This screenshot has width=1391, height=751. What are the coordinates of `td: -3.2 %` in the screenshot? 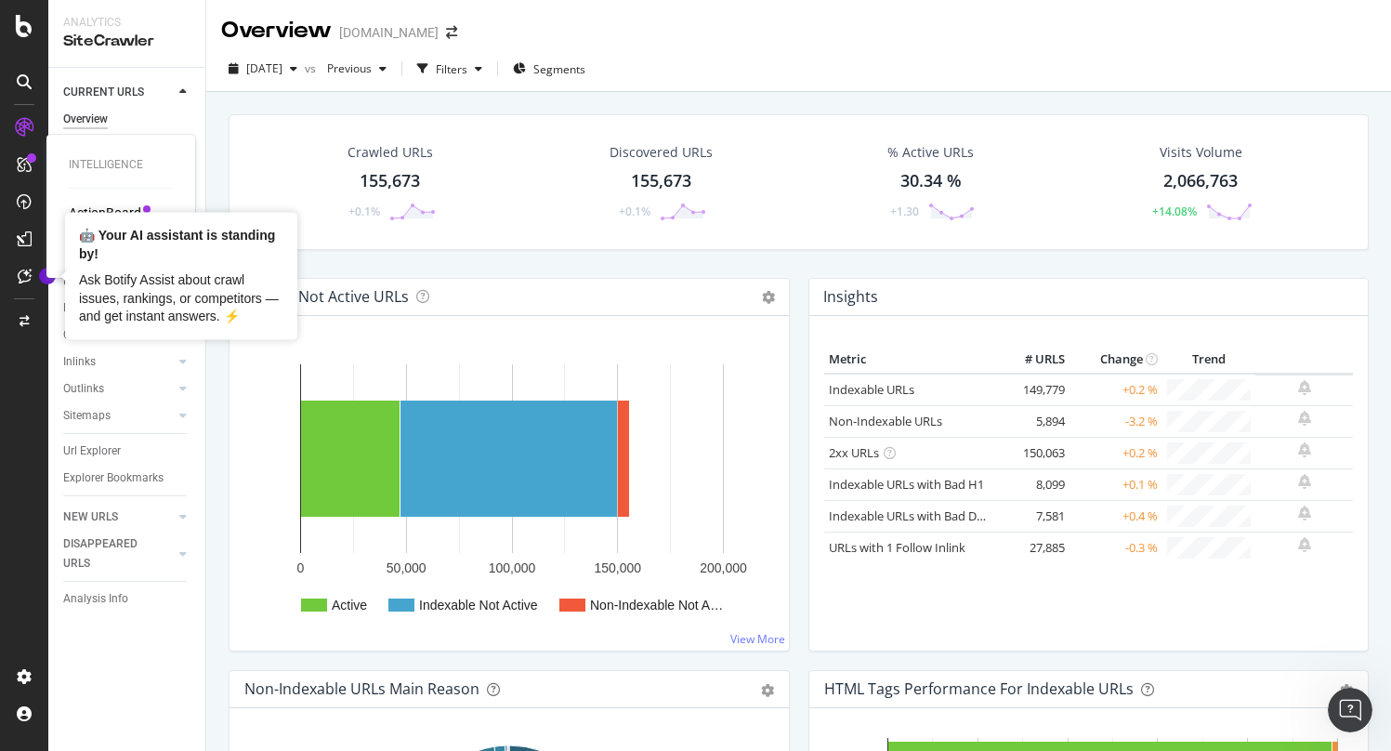 It's located at (1116, 421).